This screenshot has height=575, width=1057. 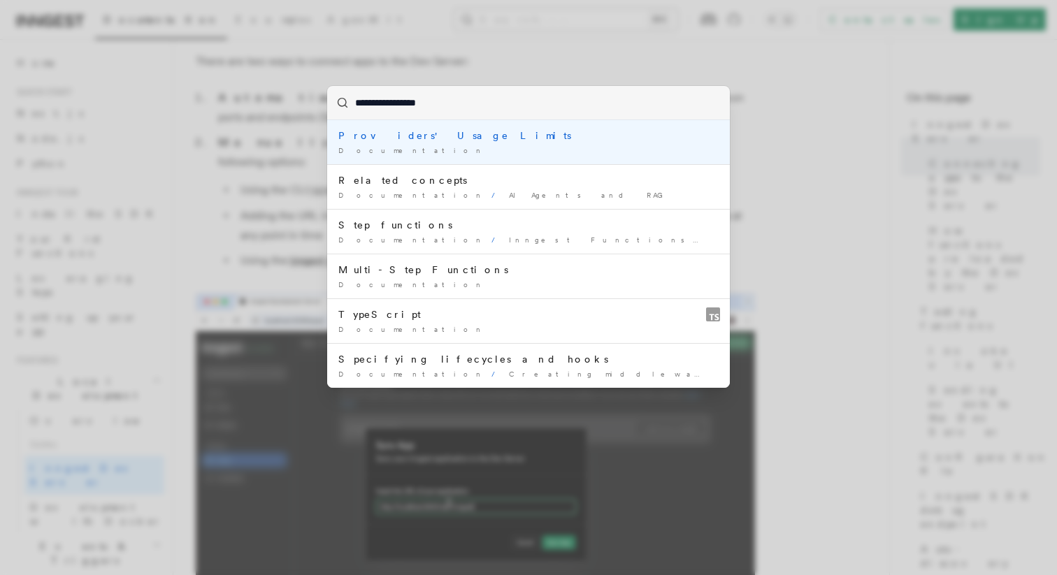 What do you see at coordinates (528, 314) in the screenshot?
I see `div: TypeScript` at bounding box center [528, 314].